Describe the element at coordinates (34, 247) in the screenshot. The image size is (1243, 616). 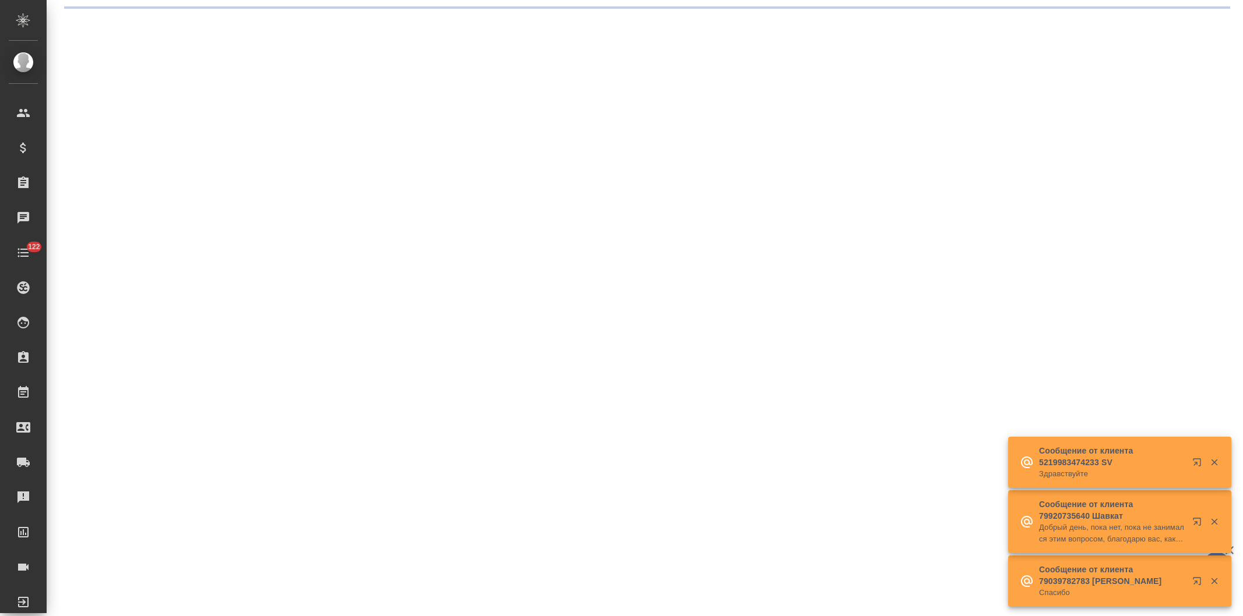
I see `span: 122` at that location.